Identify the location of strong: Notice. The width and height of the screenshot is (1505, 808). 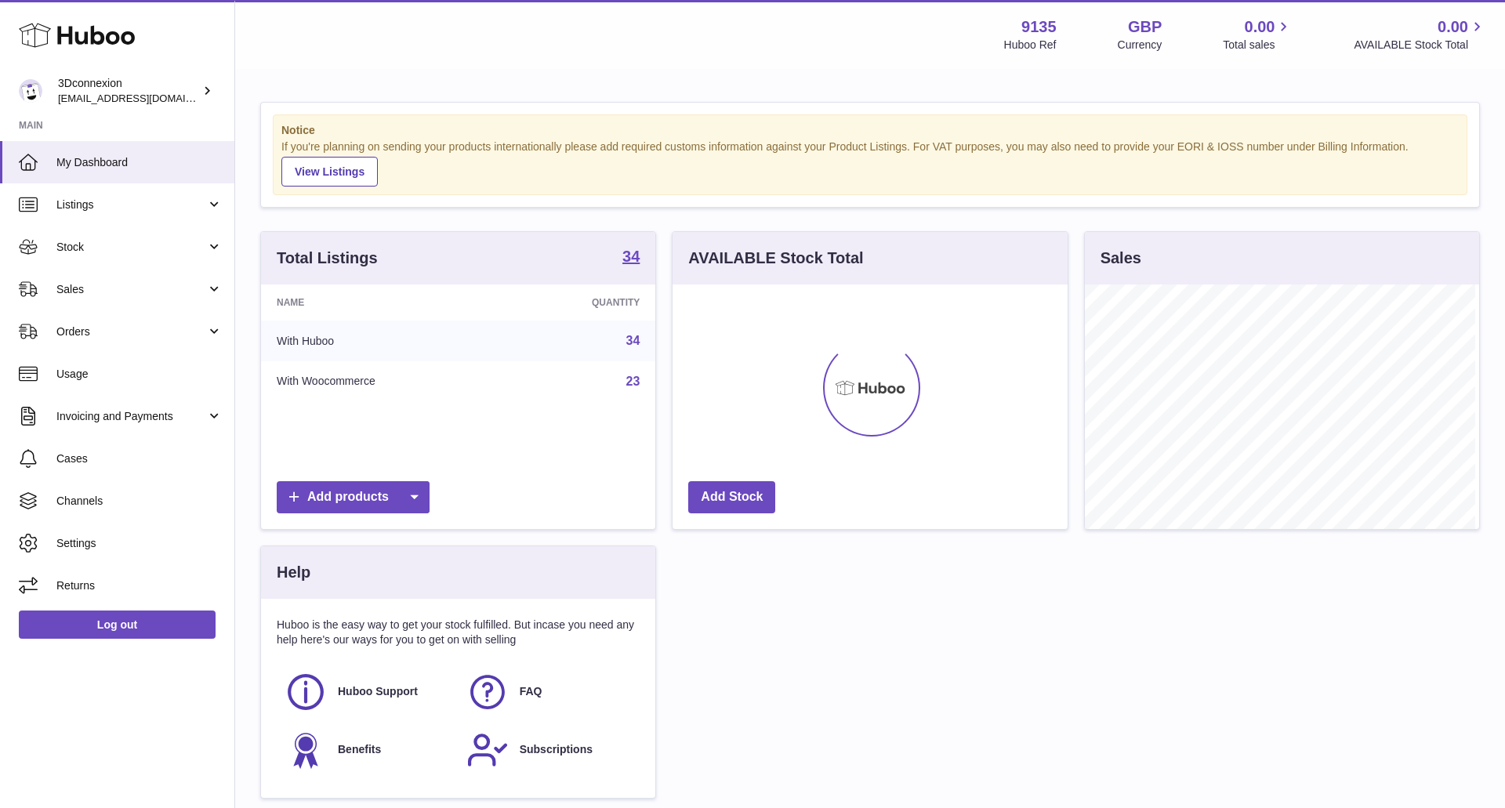
(870, 130).